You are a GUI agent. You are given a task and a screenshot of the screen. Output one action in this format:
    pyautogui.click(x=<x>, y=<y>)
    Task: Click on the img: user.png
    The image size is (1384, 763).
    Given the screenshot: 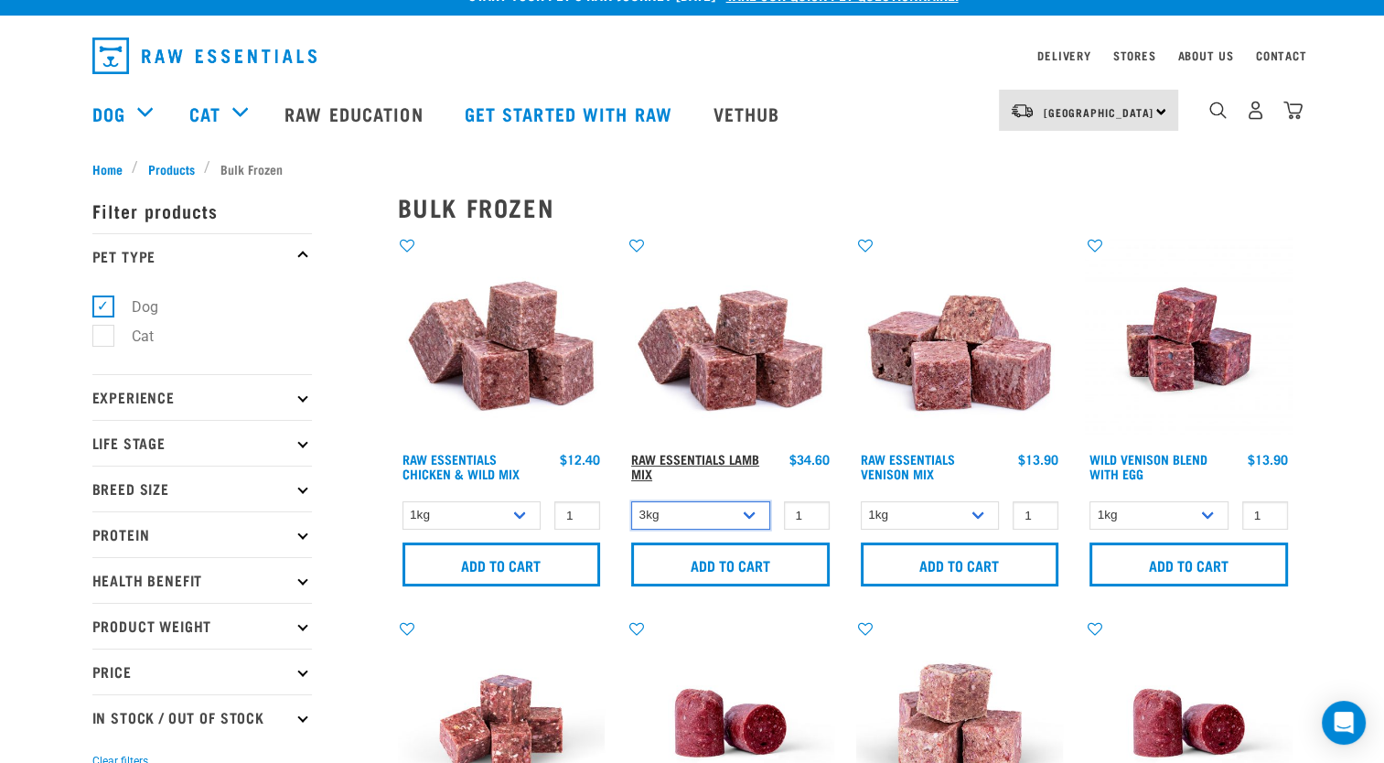 What is the action you would take?
    pyautogui.click(x=1255, y=110)
    